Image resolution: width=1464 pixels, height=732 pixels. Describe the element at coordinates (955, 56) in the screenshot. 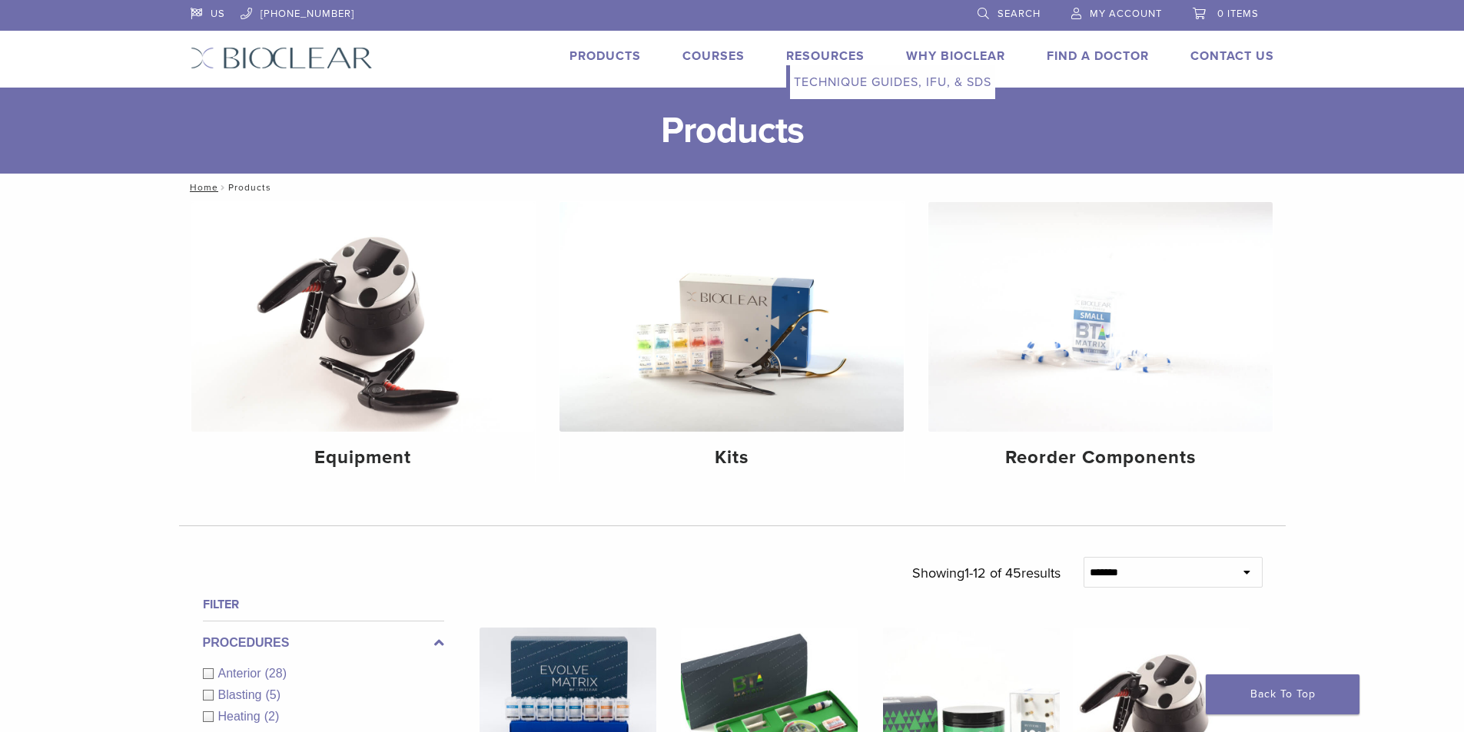

I see `a: Why Bioclear` at that location.